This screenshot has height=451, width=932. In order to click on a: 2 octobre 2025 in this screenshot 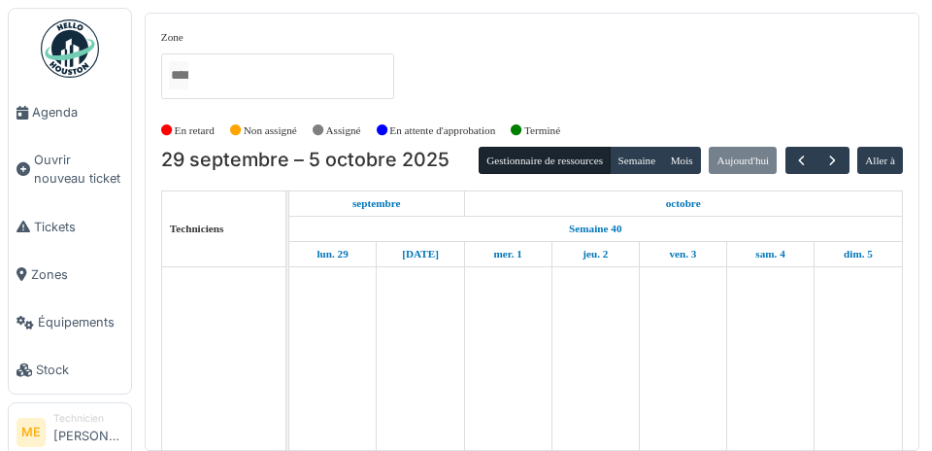, I will do `click(595, 253)`.